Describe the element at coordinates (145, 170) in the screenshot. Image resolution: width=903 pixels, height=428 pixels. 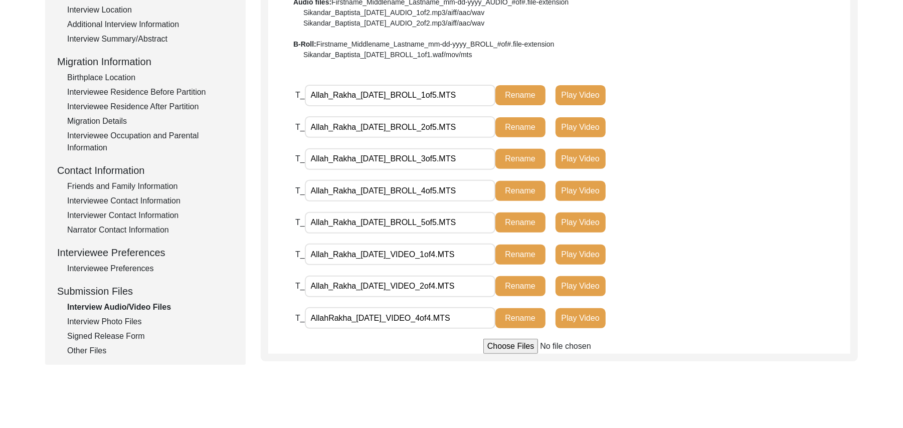
I see `div: Contact Information` at that location.